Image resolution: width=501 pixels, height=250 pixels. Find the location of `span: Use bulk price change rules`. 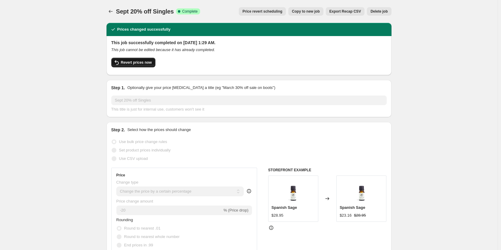

span: Use bulk price change rules is located at coordinates (143, 141).